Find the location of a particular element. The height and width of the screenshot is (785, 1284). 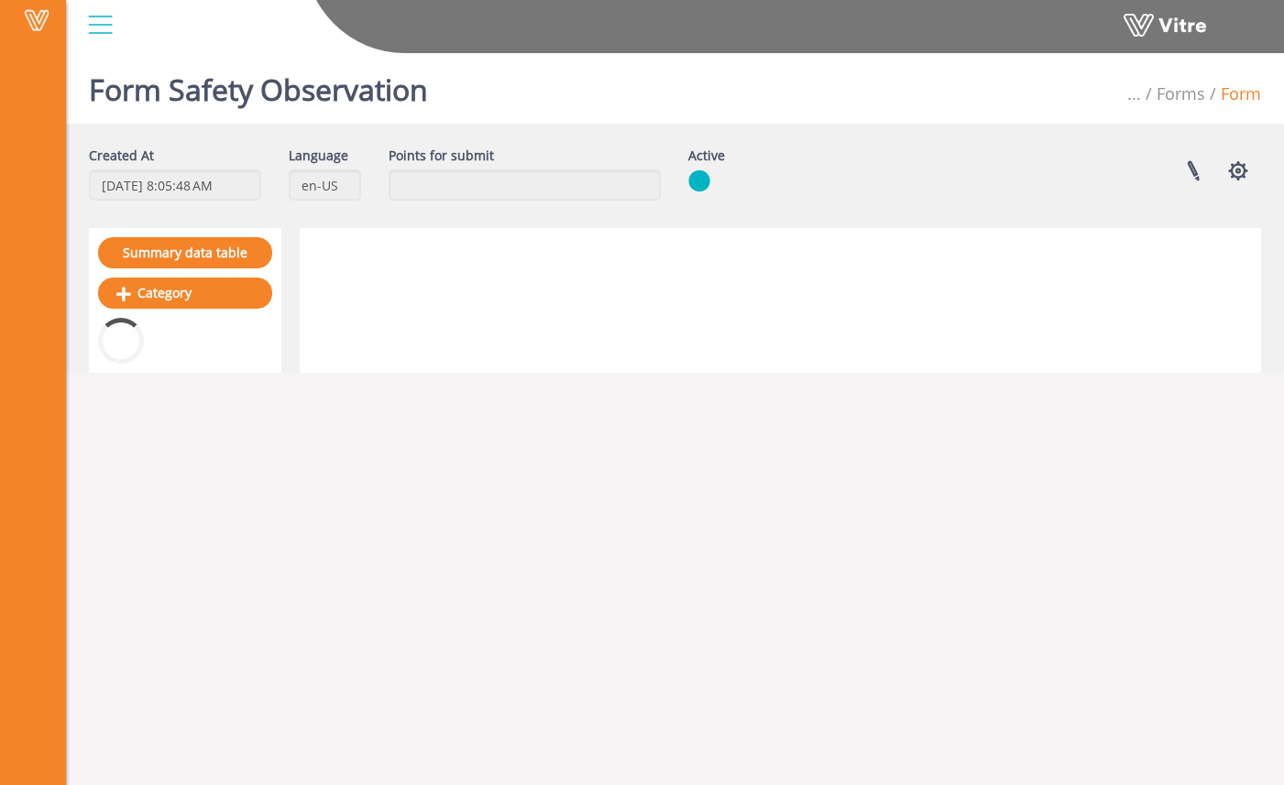

li: Form is located at coordinates (1233, 94).